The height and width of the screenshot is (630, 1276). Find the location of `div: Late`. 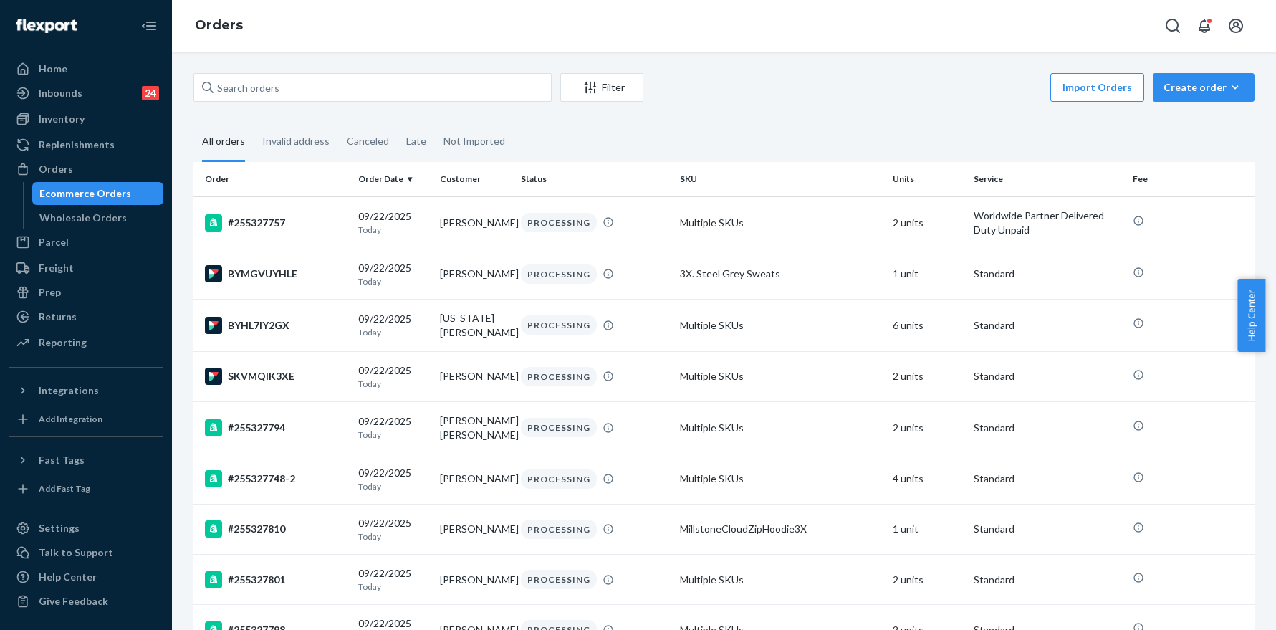

div: Late is located at coordinates (416, 141).